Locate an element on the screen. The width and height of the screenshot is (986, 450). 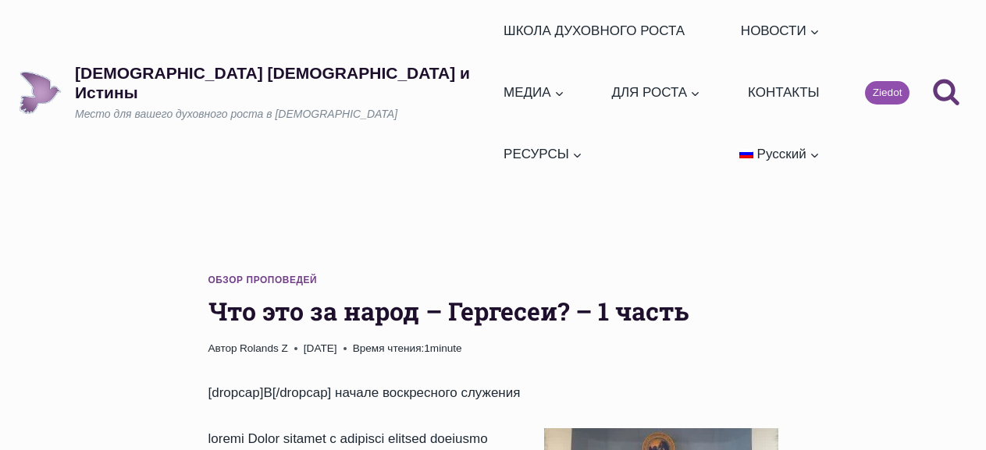
span: 1 is located at coordinates (407, 349).